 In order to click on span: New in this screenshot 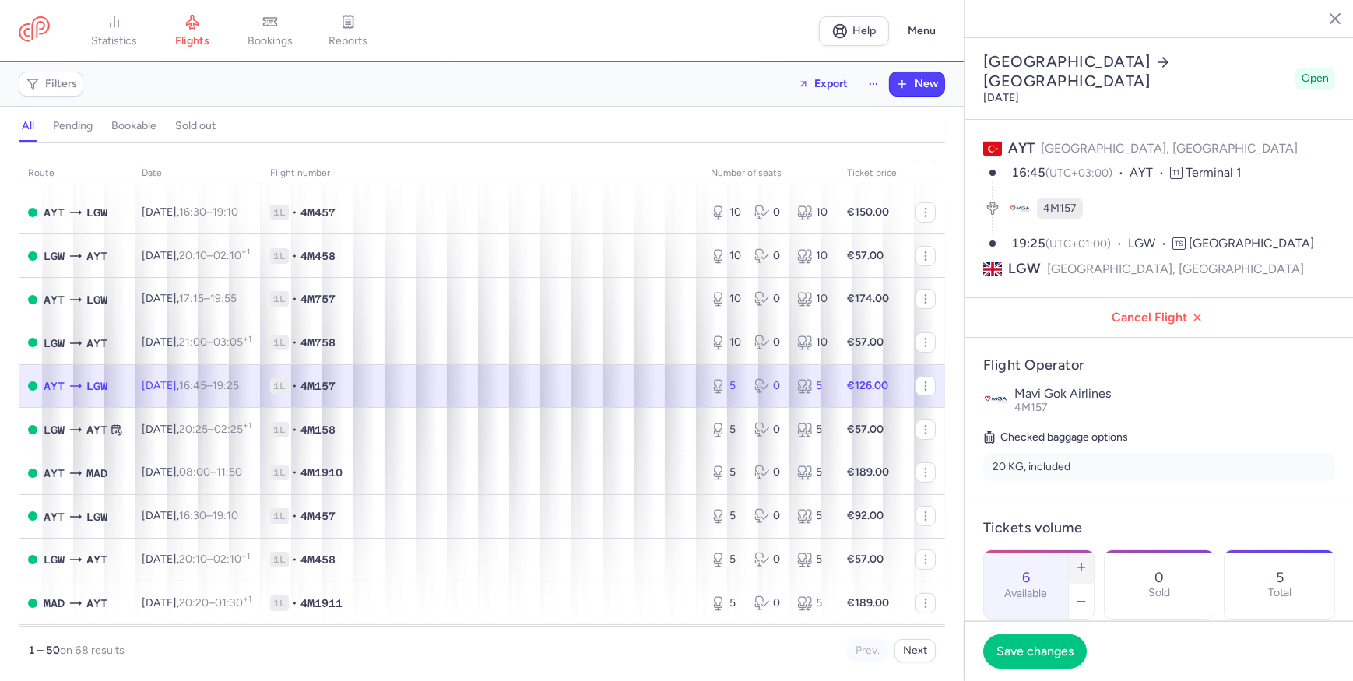, I will do `click(926, 84)`.